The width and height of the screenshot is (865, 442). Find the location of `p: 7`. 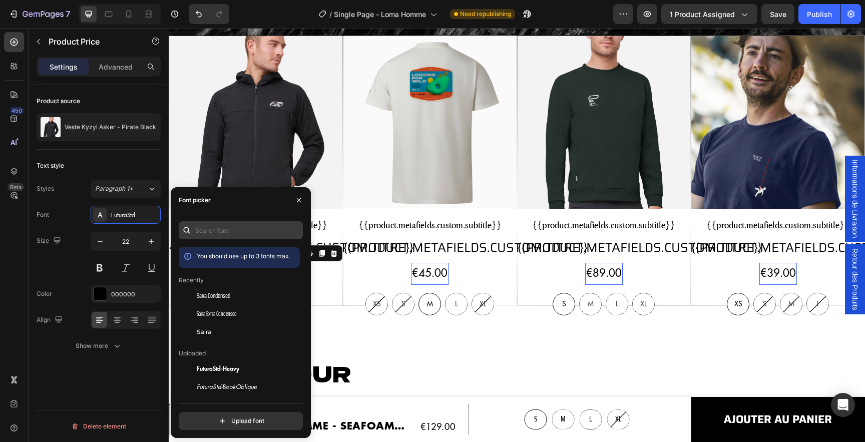

p: 7 is located at coordinates (68, 14).